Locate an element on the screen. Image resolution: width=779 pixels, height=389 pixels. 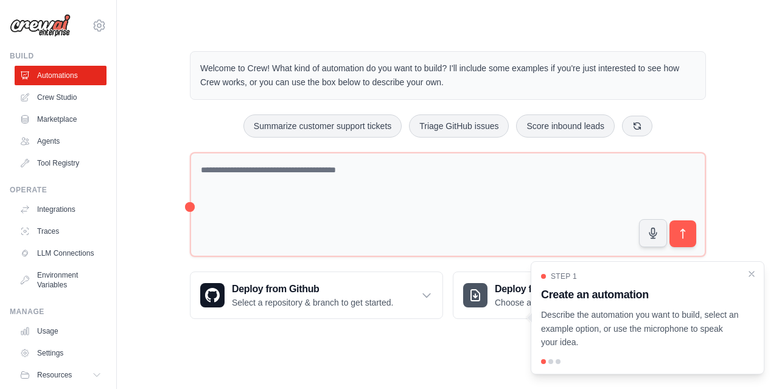
button: Score inbound leads is located at coordinates (565, 126).